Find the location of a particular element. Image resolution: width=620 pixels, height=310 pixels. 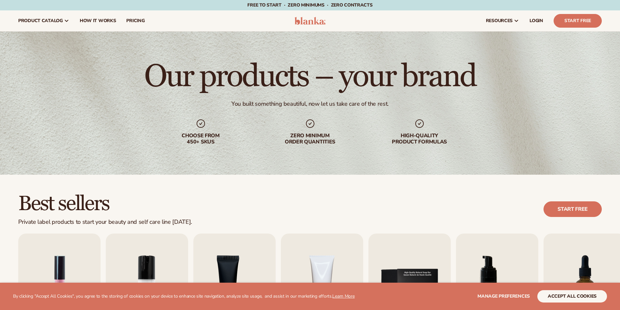

span: Manage preferences is located at coordinates (504, 296).